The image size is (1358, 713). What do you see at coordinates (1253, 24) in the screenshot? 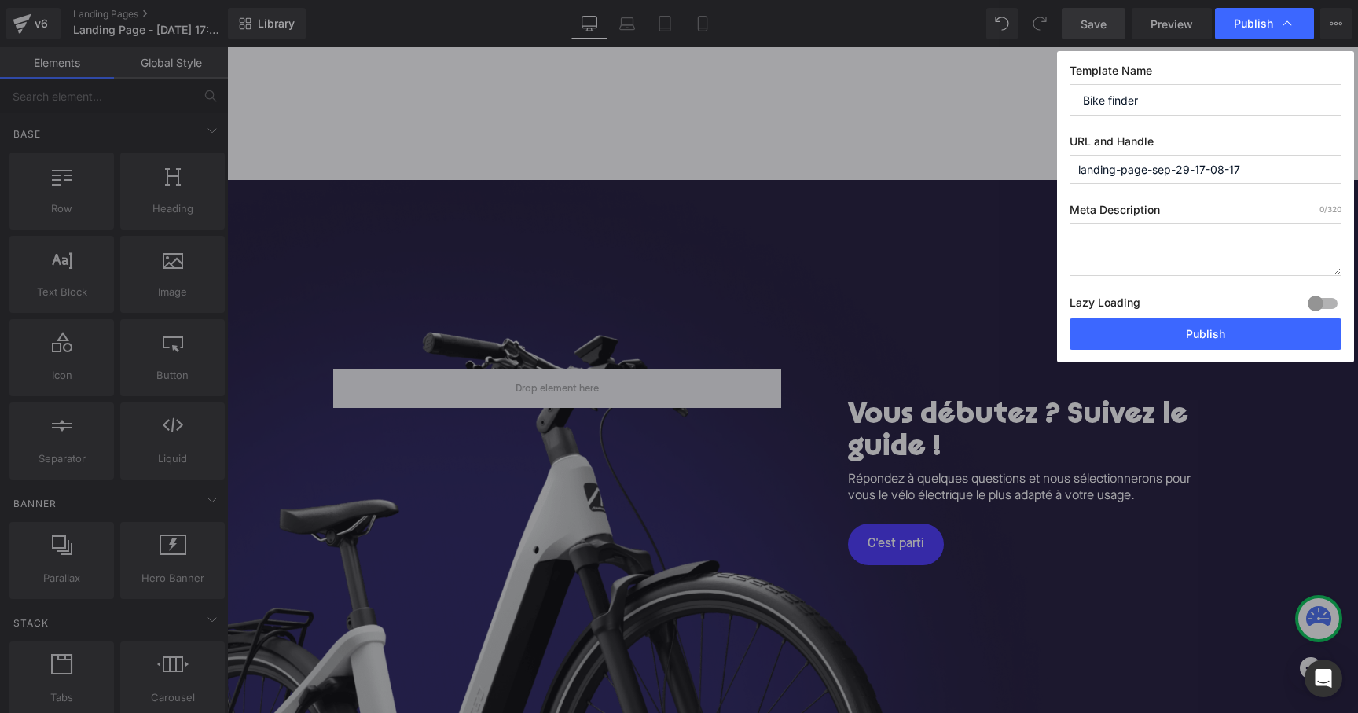
I see `span: Publish` at bounding box center [1253, 24].